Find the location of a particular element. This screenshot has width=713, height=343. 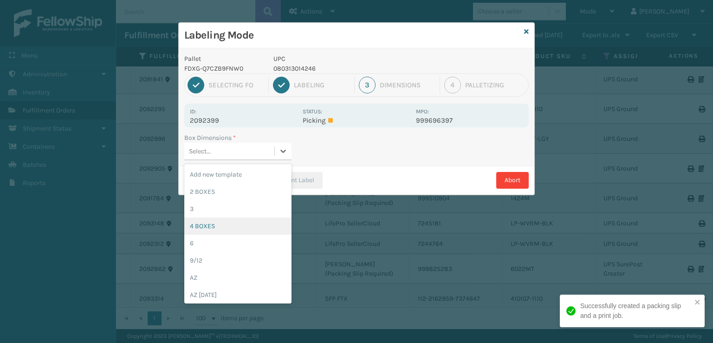

p: Pallet is located at coordinates (223, 58).